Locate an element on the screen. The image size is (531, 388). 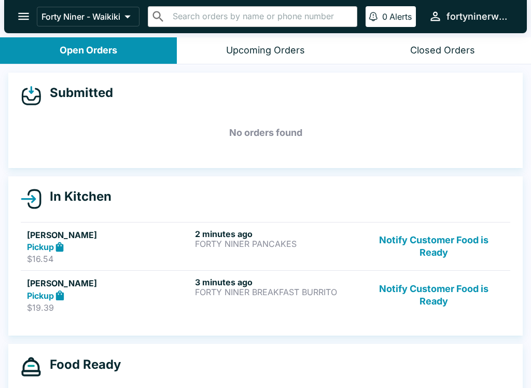
p: FORTY NINER BREAKFAST BURRITO is located at coordinates (277, 292).